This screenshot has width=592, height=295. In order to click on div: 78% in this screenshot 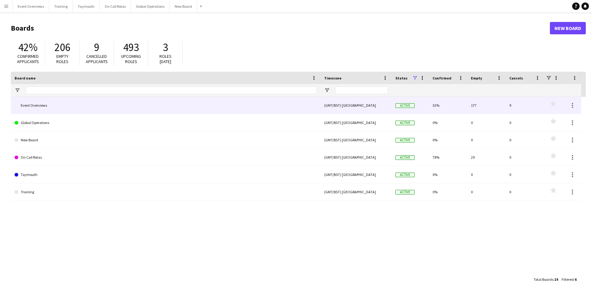, I will do `click(448, 157)`.